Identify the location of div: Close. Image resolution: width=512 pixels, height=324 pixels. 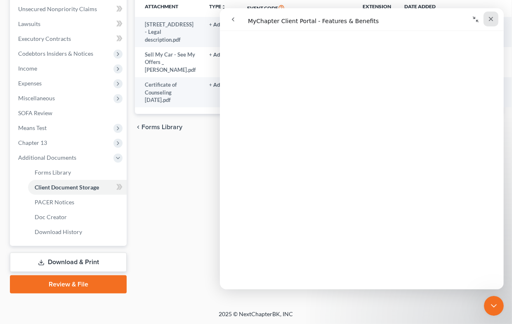
(271, 11).